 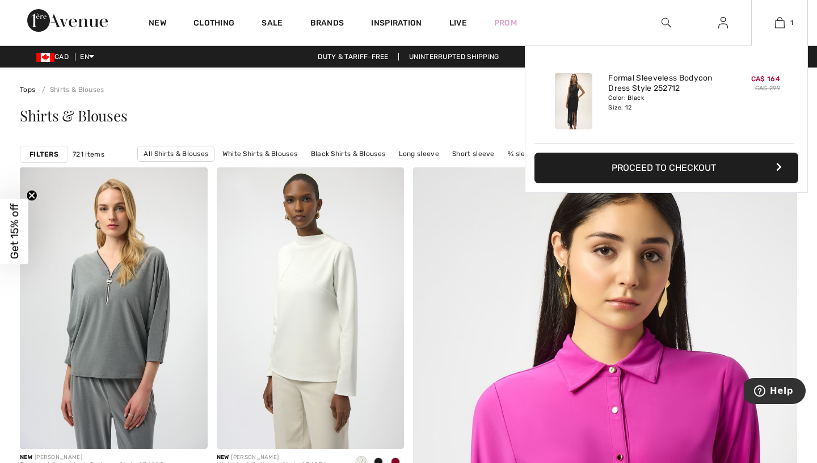 I want to click on a: 1, so click(x=780, y=23).